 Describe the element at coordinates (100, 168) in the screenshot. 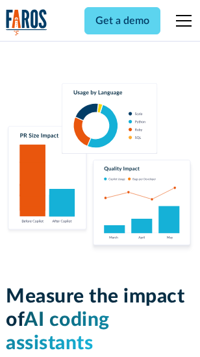

I see `img: Charts tracking GitHub Copilot's usage and impact on velocity and quality` at that location.